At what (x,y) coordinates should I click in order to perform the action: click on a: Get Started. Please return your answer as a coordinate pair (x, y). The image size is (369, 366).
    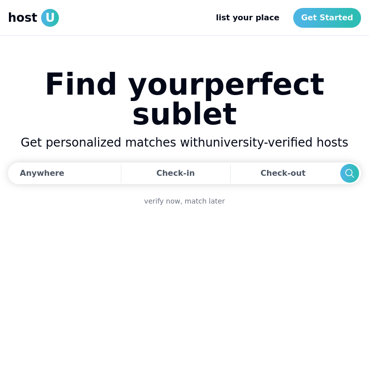
    Looking at the image, I should click on (327, 18).